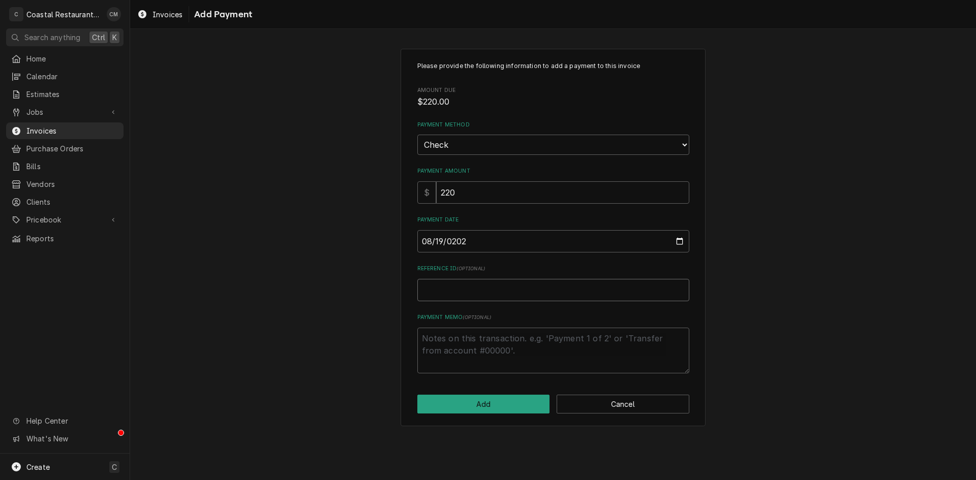  What do you see at coordinates (553, 283) in the screenshot?
I see `div: Reference ID` at bounding box center [553, 283].